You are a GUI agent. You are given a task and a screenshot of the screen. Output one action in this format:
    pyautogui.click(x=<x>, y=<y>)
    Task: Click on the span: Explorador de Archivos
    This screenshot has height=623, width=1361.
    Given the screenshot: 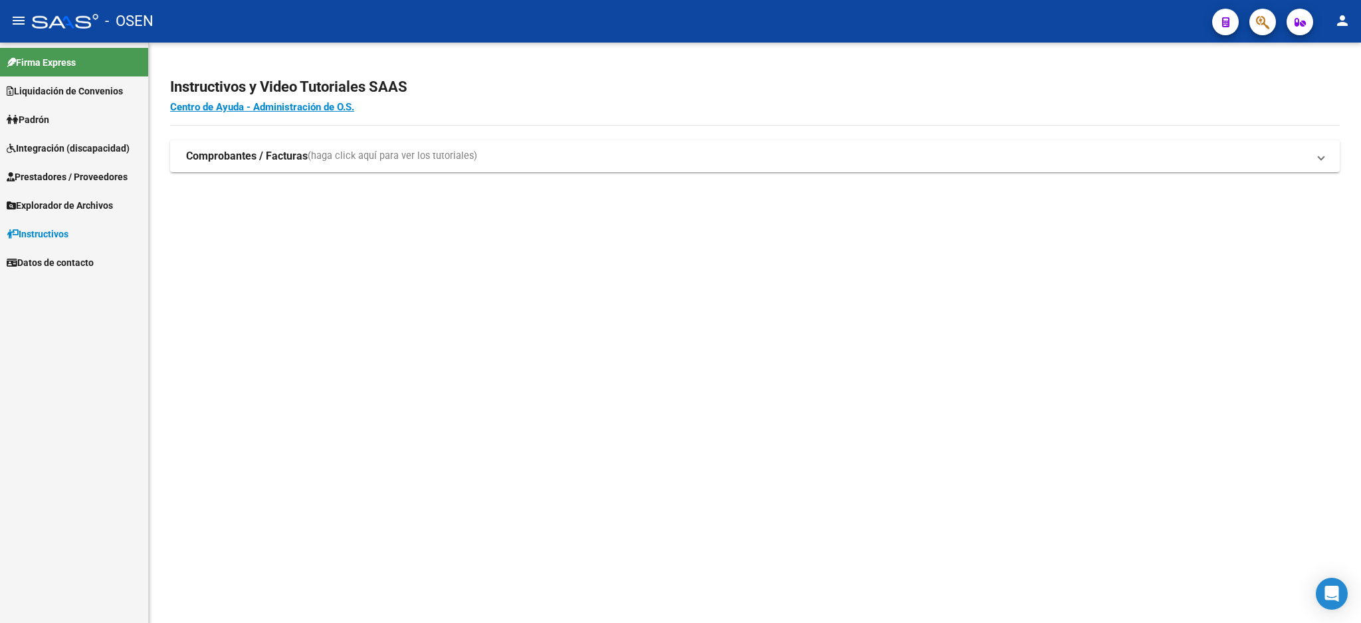 What is the action you would take?
    pyautogui.click(x=60, y=205)
    